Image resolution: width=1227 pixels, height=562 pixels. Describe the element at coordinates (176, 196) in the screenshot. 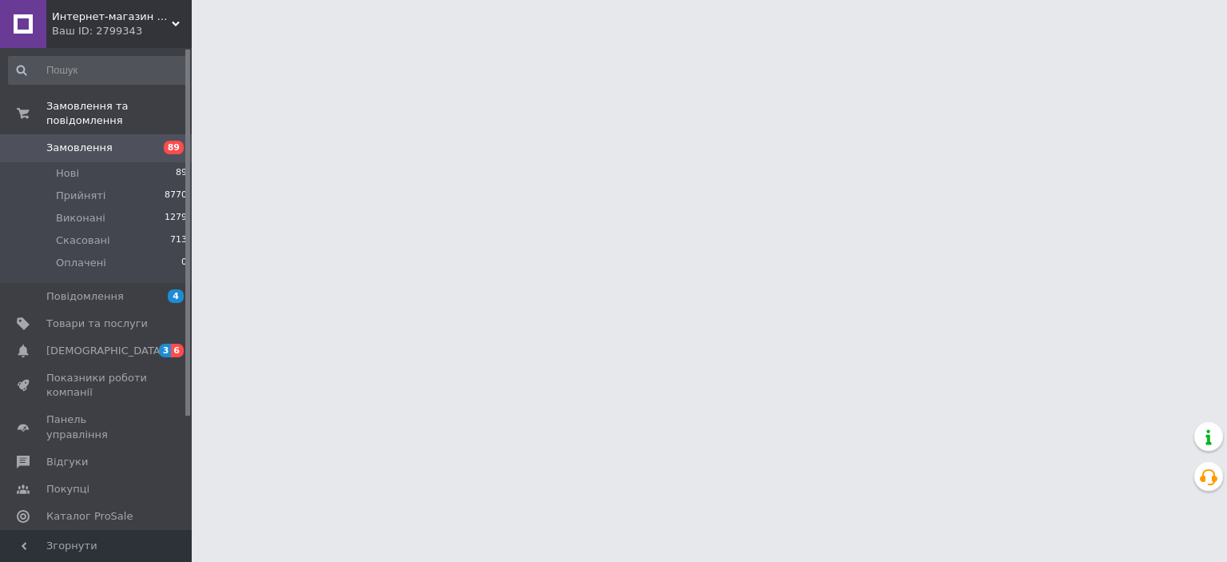

I see `span: 8770` at that location.